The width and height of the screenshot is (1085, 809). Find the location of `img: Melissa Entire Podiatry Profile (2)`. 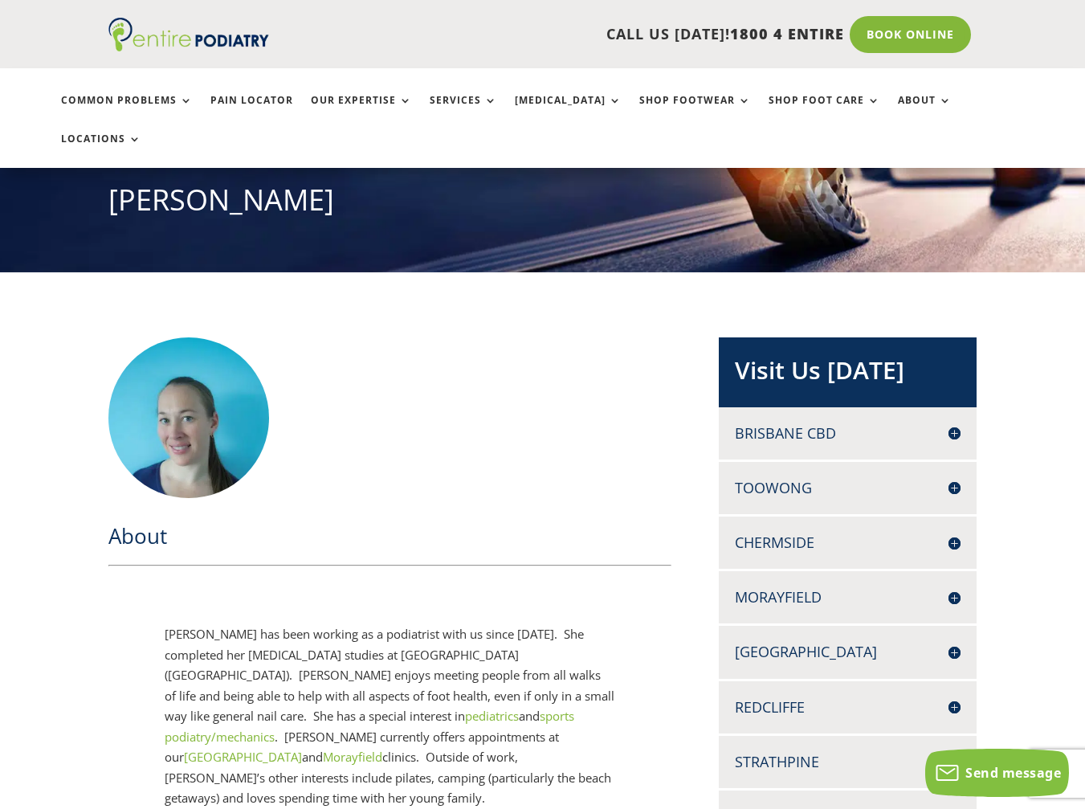

img: Melissa Entire Podiatry Profile (2) is located at coordinates (189, 418).